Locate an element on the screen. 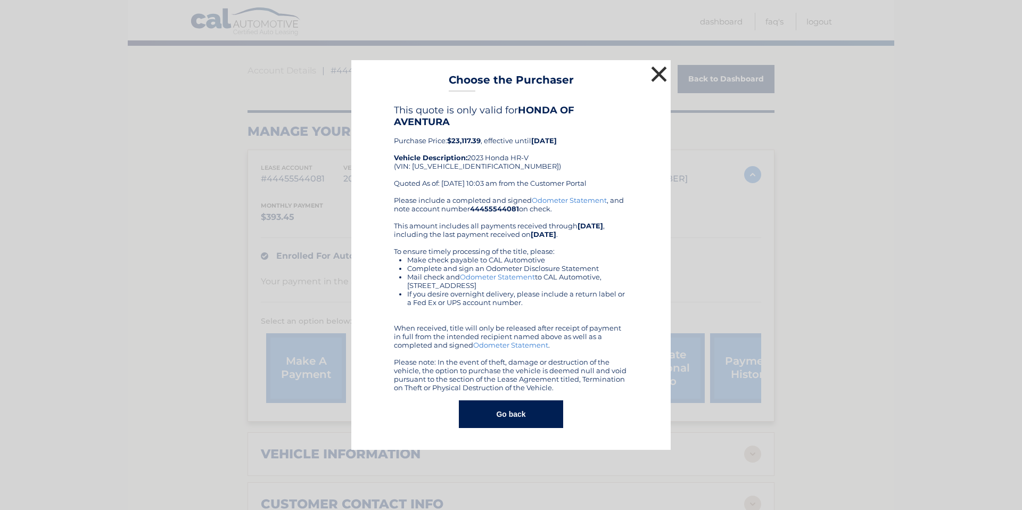 This screenshot has width=1022, height=510. h3: Choose the Purchaser is located at coordinates (511, 82).